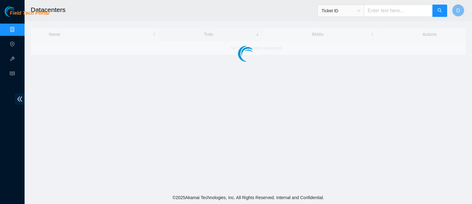 This screenshot has width=472, height=204. I want to click on input: Enter text here..., so click(398, 11).